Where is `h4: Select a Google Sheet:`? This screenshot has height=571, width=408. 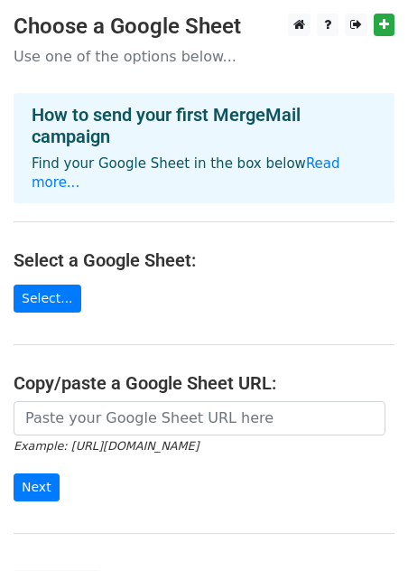 h4: Select a Google Sheet: is located at coordinates (204, 260).